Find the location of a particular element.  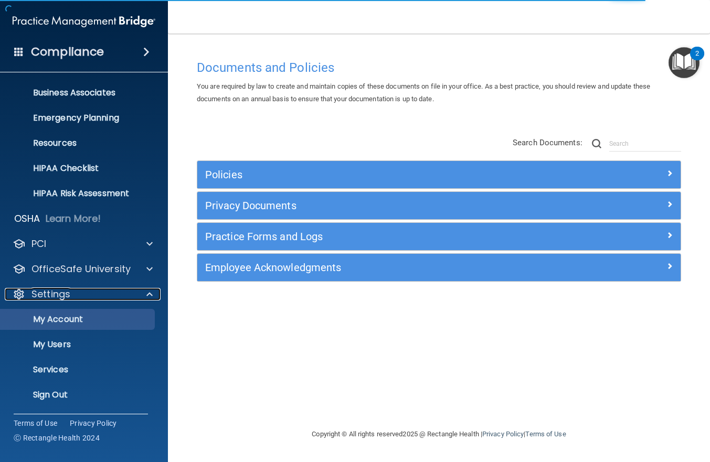

p: HIPAA Checklist is located at coordinates (78, 168).